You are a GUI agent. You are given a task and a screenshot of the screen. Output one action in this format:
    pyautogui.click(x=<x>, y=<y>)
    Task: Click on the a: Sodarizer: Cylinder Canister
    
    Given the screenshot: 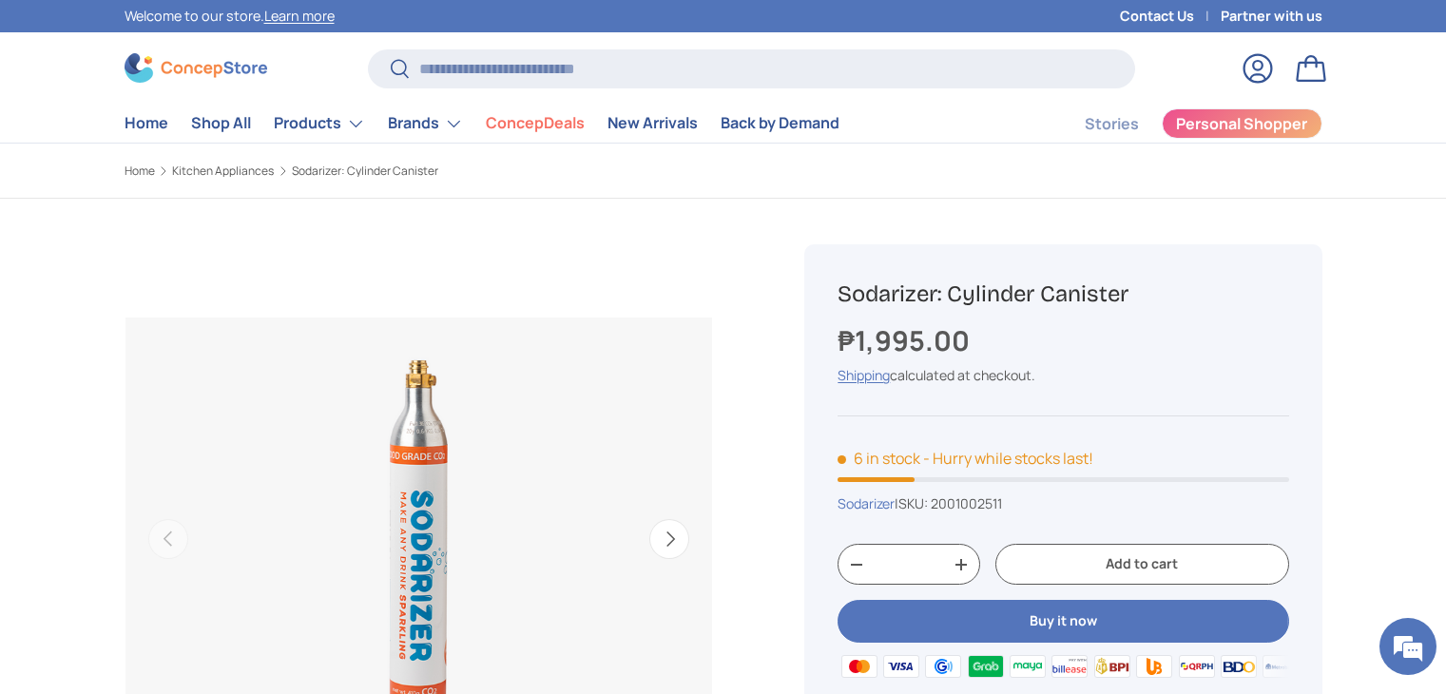 What is the action you would take?
    pyautogui.click(x=365, y=171)
    